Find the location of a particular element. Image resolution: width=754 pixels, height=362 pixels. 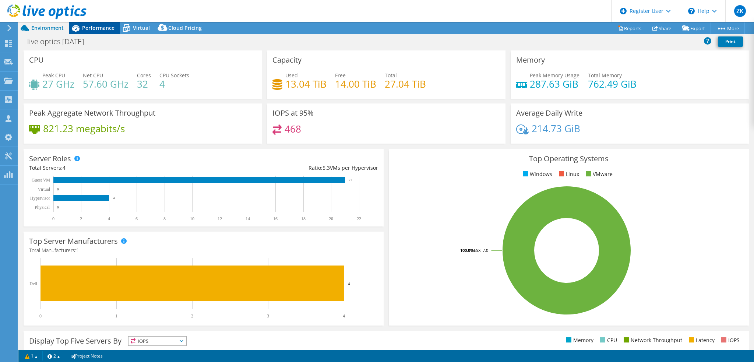

div: Total Servers: is located at coordinates (116, 168).